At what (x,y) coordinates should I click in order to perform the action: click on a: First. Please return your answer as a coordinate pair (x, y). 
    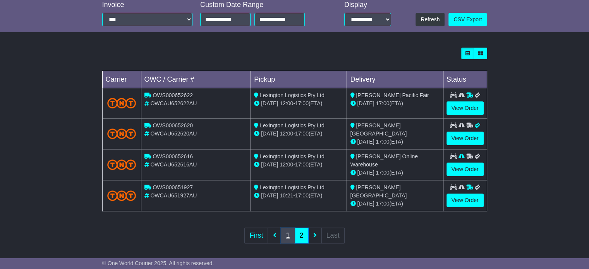
    Looking at the image, I should click on (256, 235).